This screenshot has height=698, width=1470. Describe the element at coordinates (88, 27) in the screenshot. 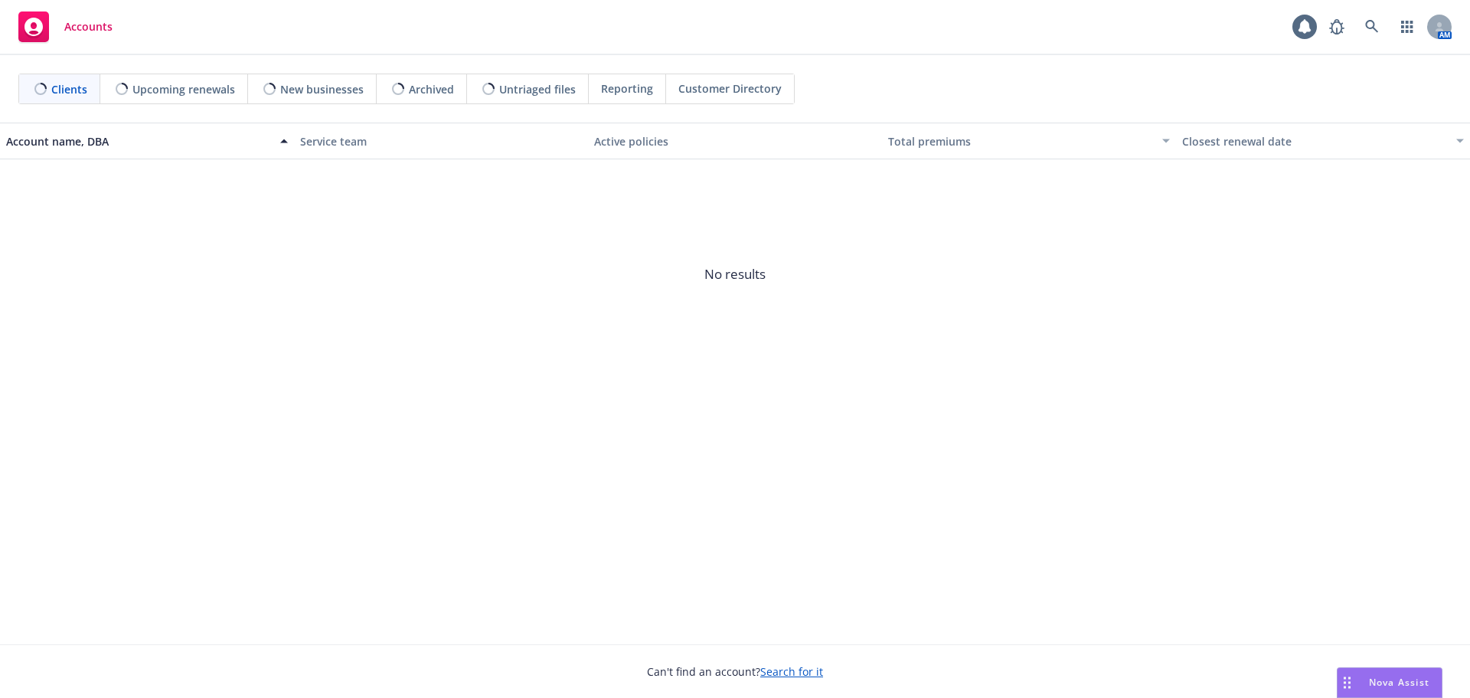

I see `span: Accounts` at that location.